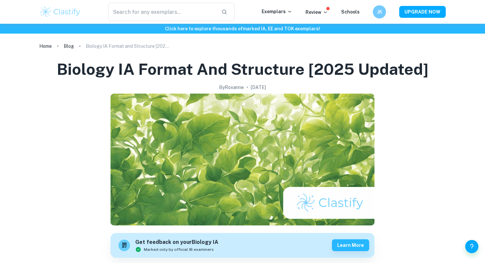 The height and width of the screenshot is (263, 485). What do you see at coordinates (60, 12) in the screenshot?
I see `a: Clastify logo` at bounding box center [60, 12].